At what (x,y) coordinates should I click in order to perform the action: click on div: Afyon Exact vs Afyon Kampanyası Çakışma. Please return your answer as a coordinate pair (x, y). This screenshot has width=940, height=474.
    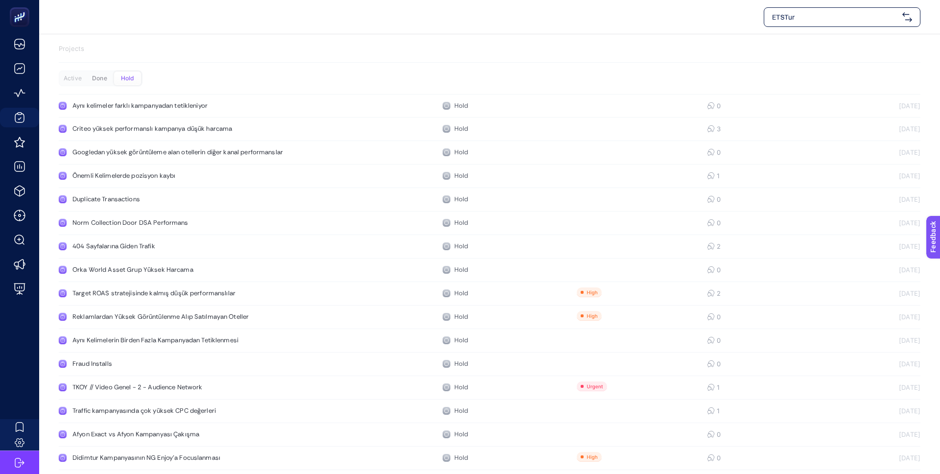
    Looking at the image, I should click on (185, 434).